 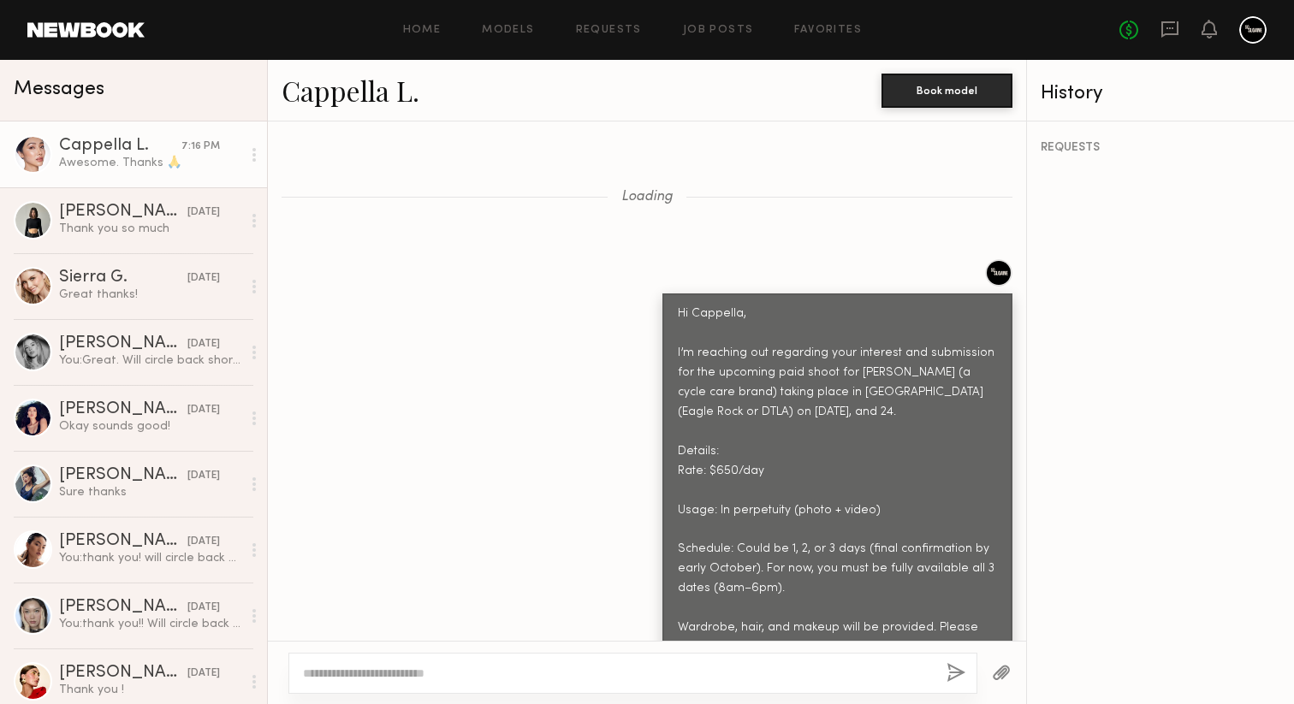 What do you see at coordinates (946, 91) in the screenshot?
I see `button: Book model` at bounding box center [946, 91].